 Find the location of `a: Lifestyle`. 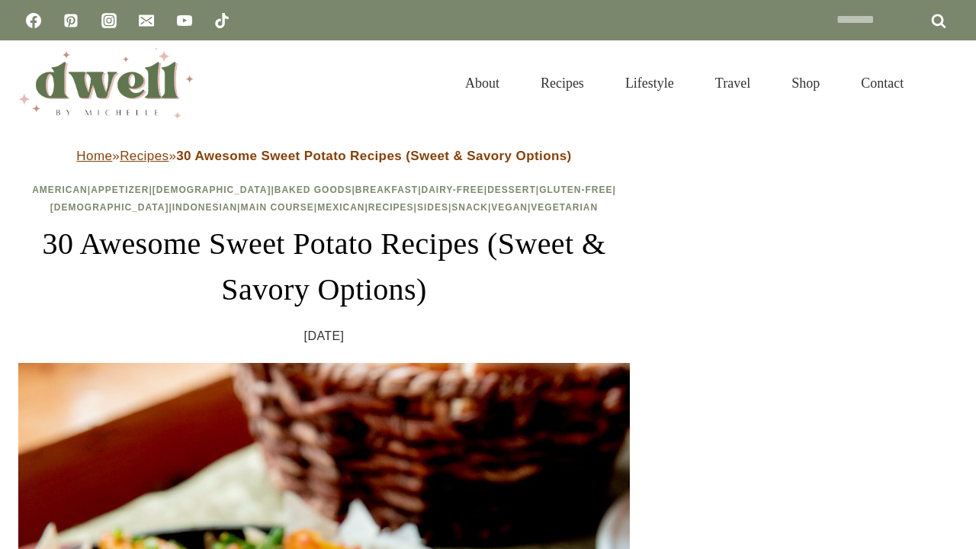

a: Lifestyle is located at coordinates (650, 83).